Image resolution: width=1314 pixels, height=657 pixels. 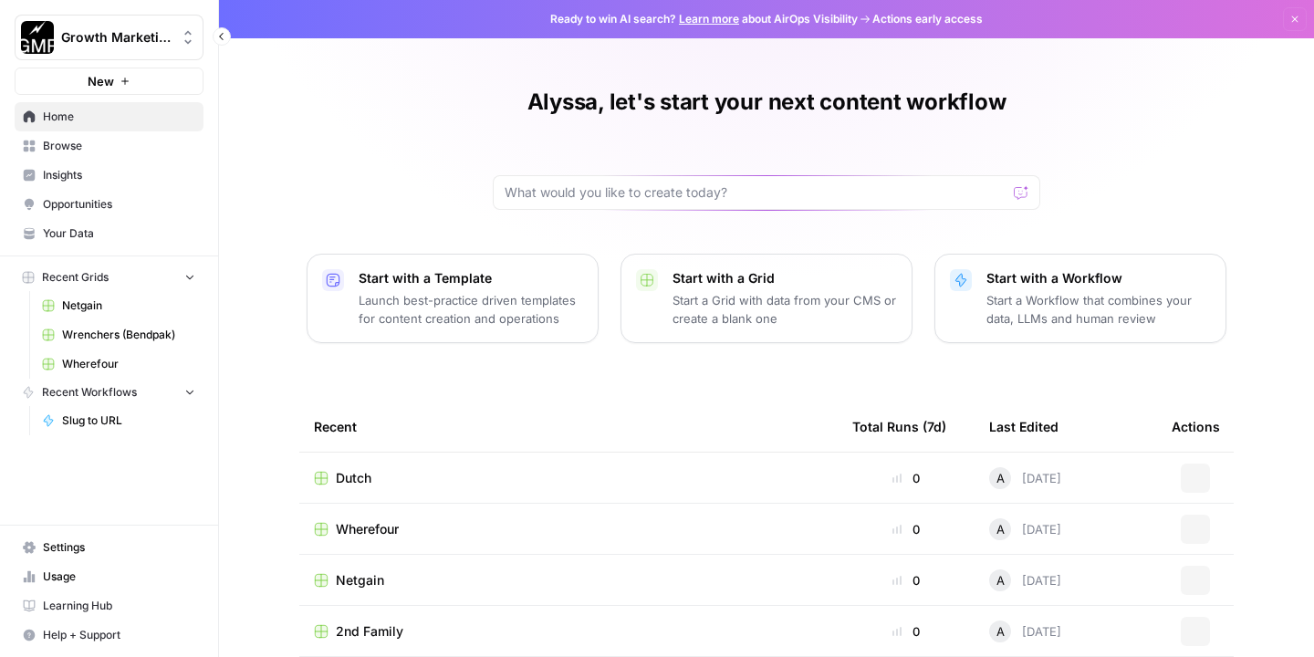 I want to click on p: Start a Workflow that combines your data, LLMs and human review, so click(x=1098, y=309).